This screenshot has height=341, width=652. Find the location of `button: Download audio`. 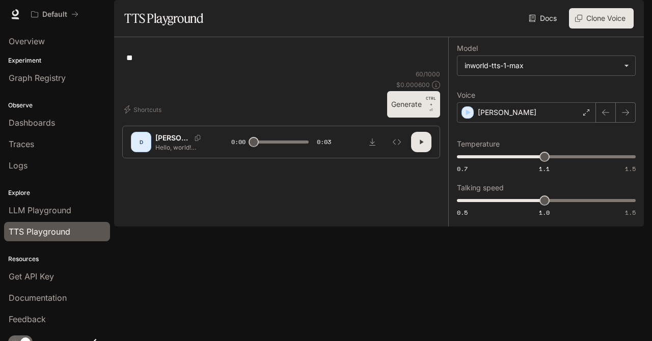

button: Download audio is located at coordinates (372, 142).